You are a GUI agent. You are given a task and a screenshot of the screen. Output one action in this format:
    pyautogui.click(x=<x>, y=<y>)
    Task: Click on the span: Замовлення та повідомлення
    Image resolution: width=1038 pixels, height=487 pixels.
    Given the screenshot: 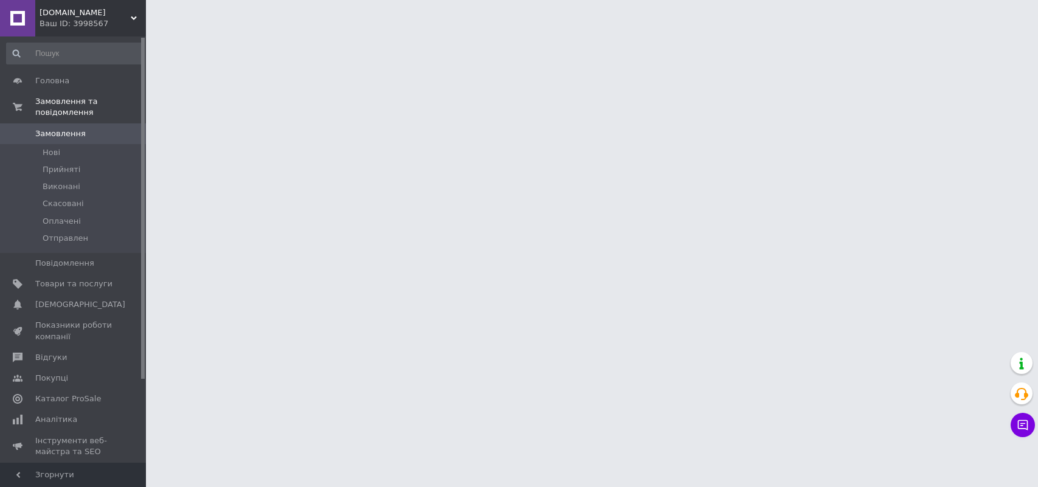 What is the action you would take?
    pyautogui.click(x=91, y=107)
    